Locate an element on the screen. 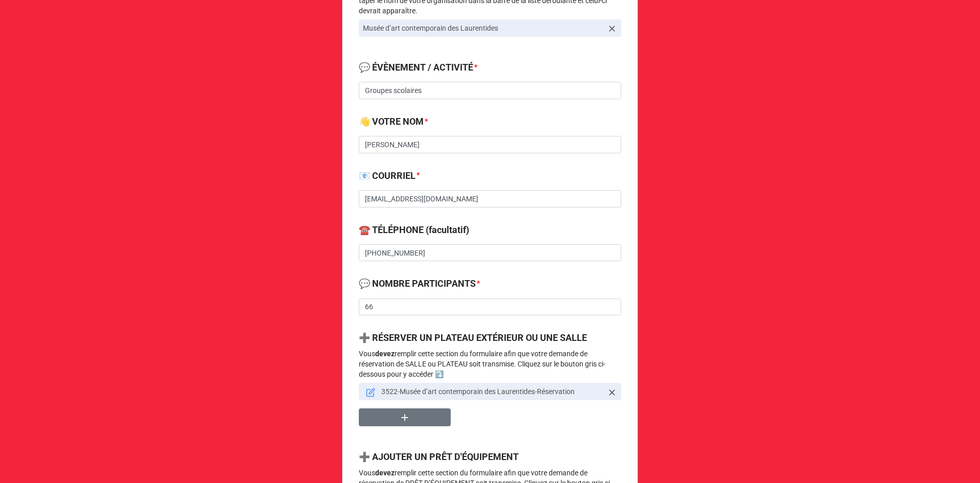 Image resolution: width=980 pixels, height=483 pixels. label: ➕ AJOUTER UN PRÊT D'ÉQUIPEMENT is located at coordinates (439, 456).